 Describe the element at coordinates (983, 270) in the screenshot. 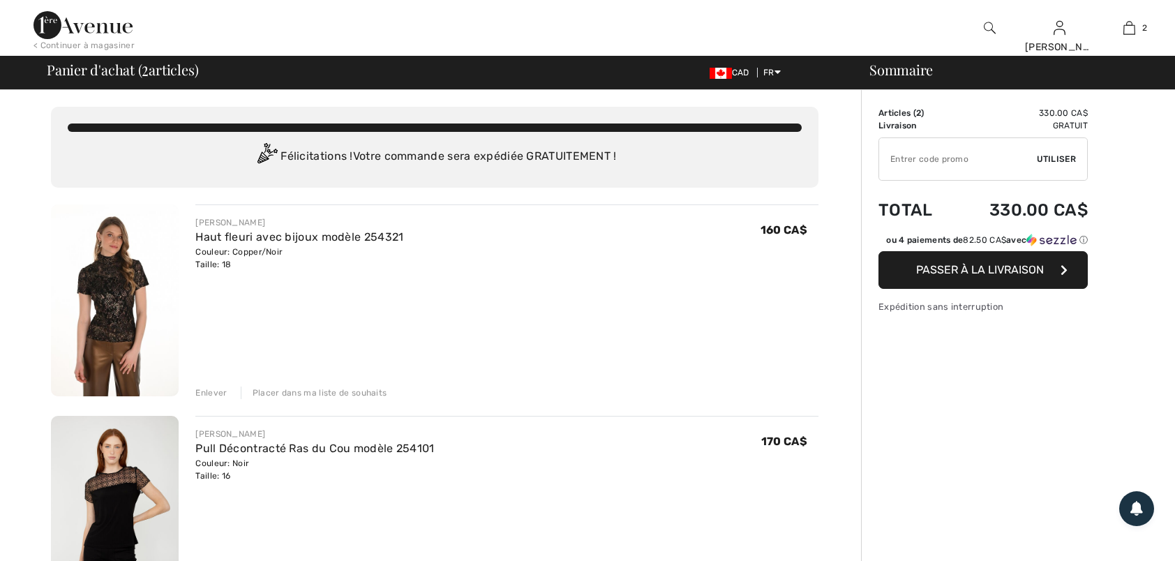

I see `button: Passer à la livraison` at that location.